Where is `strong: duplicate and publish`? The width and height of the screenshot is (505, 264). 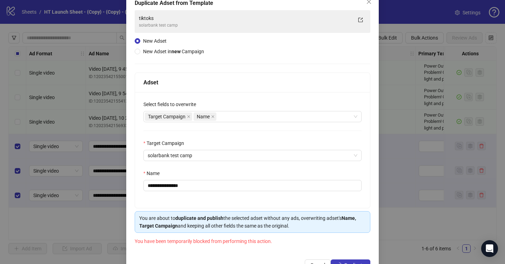 strong: duplicate and publish is located at coordinates (199, 219).